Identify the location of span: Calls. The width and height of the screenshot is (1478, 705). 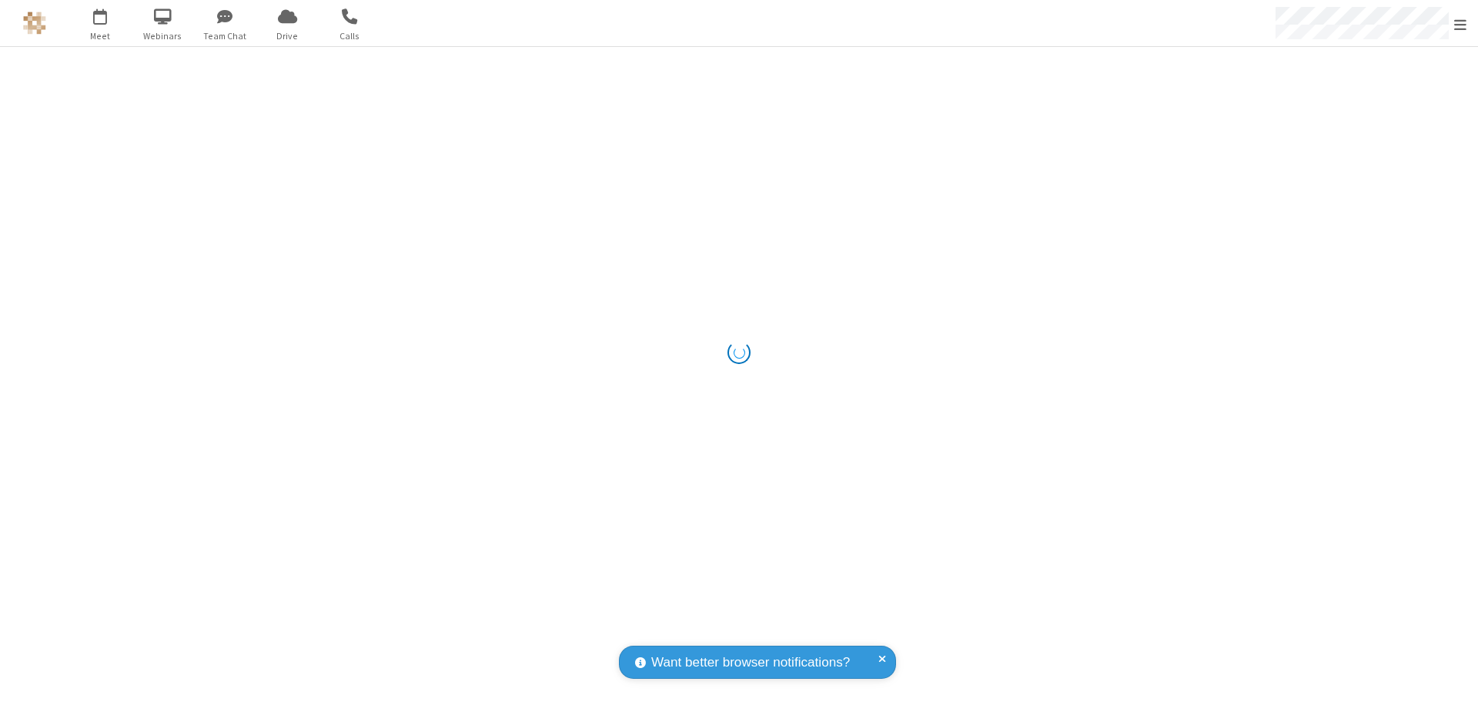
(350, 36).